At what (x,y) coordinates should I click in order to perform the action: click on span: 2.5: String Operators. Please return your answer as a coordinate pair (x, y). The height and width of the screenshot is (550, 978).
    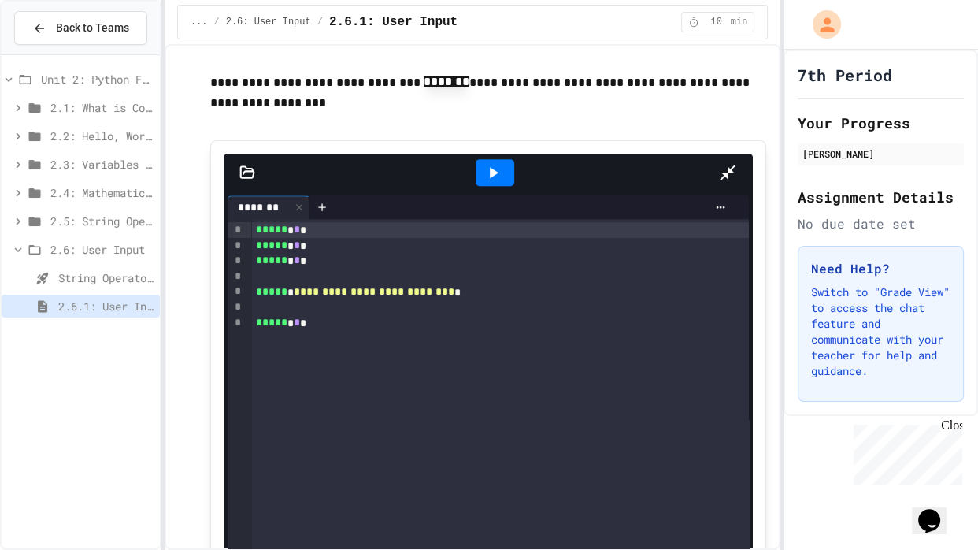
    Looking at the image, I should click on (102, 221).